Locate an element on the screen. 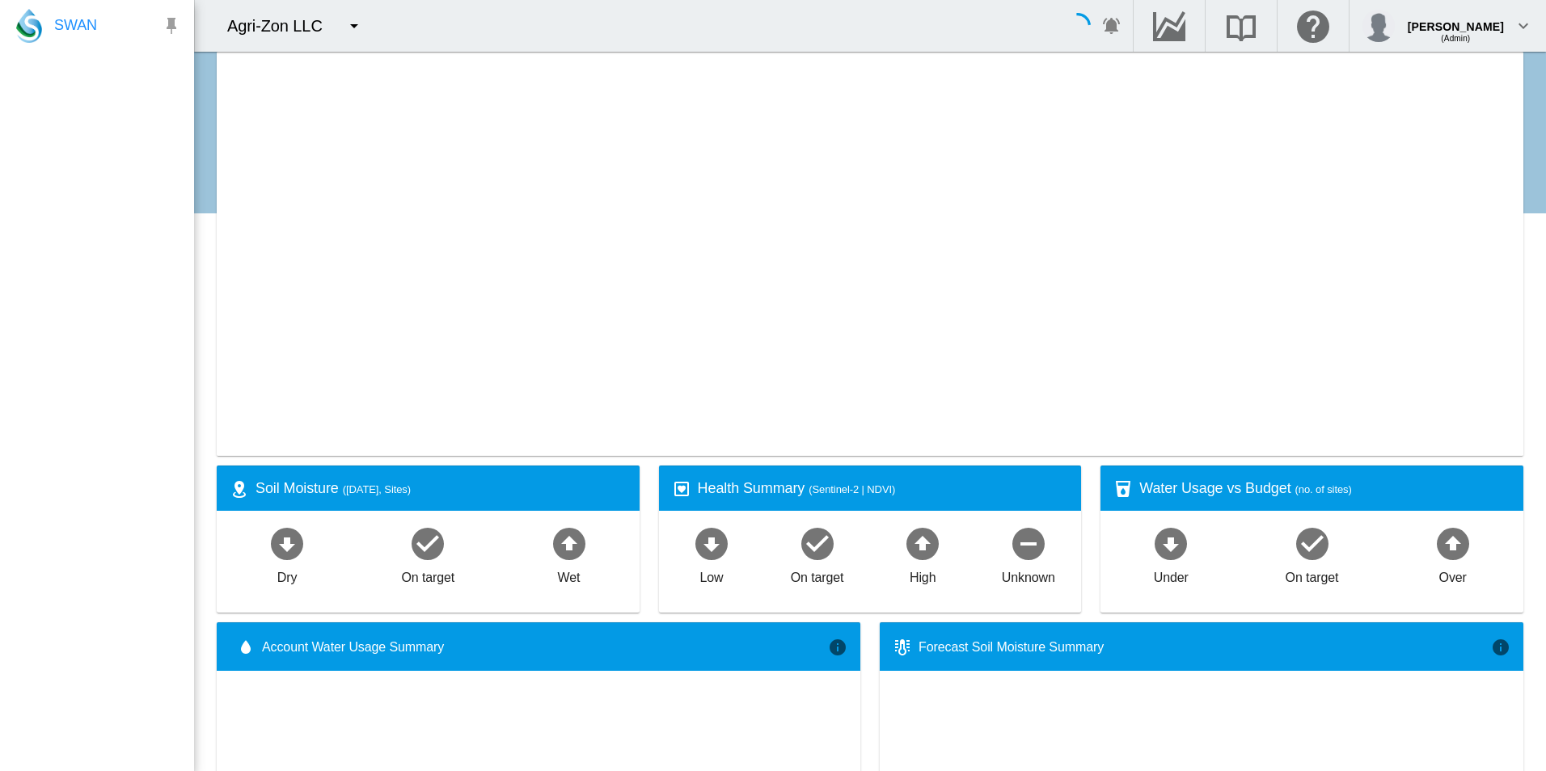 The height and width of the screenshot is (771, 1546). md-icon: icon-bell-ring is located at coordinates (1112, 26).